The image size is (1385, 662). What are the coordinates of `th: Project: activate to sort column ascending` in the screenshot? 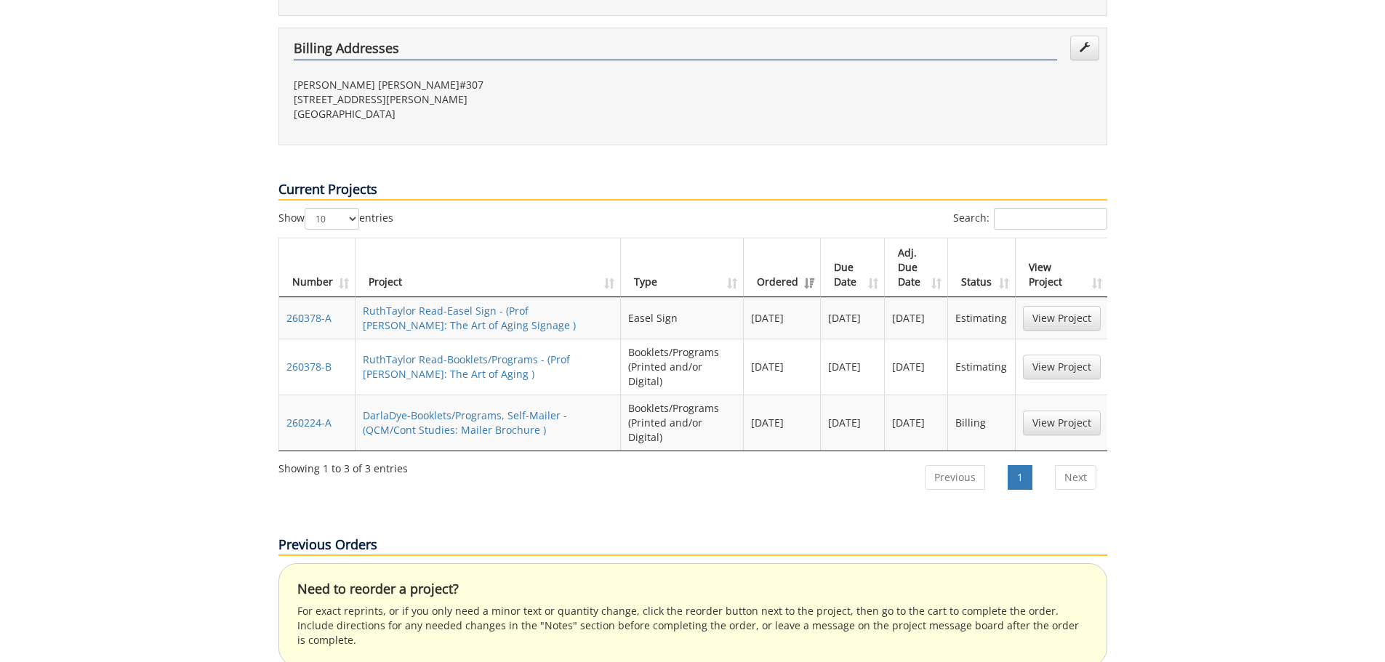 It's located at (488, 267).